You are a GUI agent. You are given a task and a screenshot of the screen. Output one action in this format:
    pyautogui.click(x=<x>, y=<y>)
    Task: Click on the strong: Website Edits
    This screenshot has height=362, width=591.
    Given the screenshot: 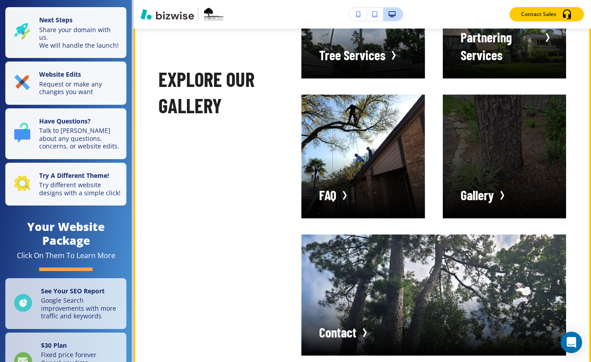 What is the action you would take?
    pyautogui.click(x=60, y=74)
    